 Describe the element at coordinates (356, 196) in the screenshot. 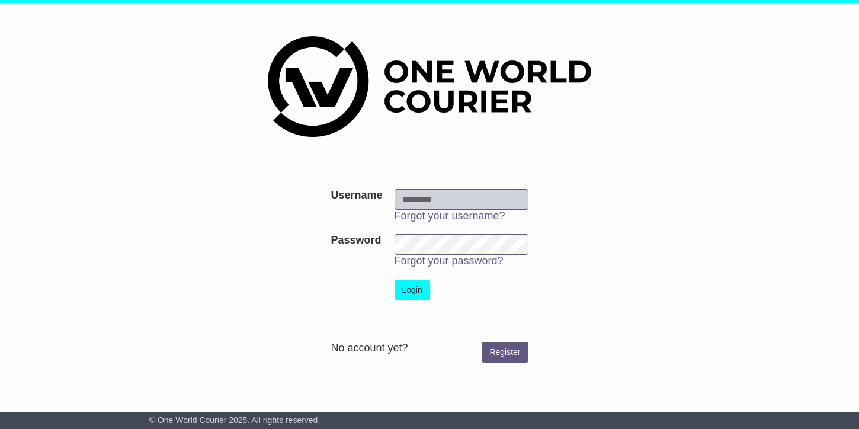

I see `label: Username` at that location.